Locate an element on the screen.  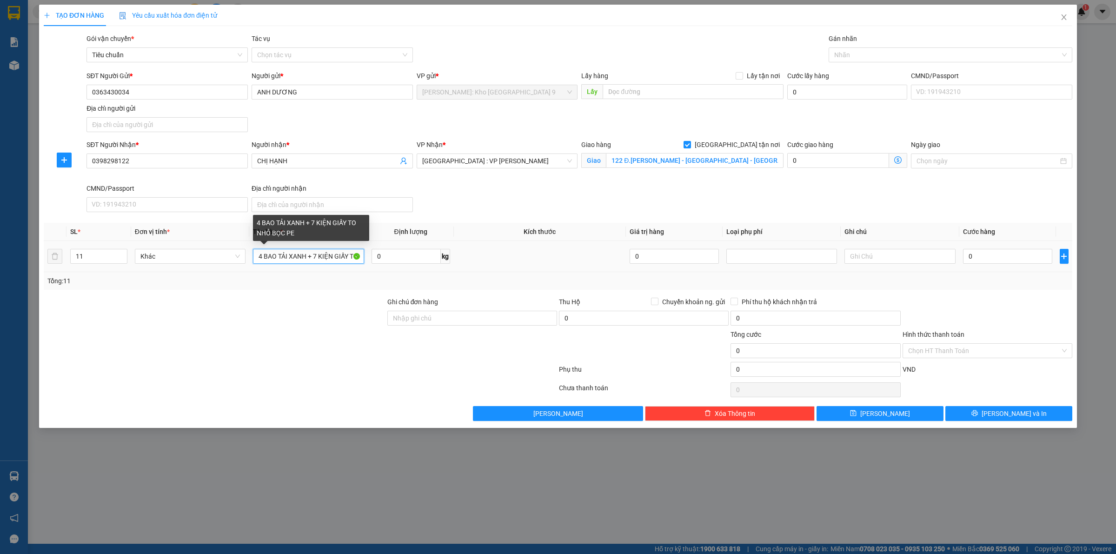
span: Lấy tận nơi is located at coordinates (763, 76).